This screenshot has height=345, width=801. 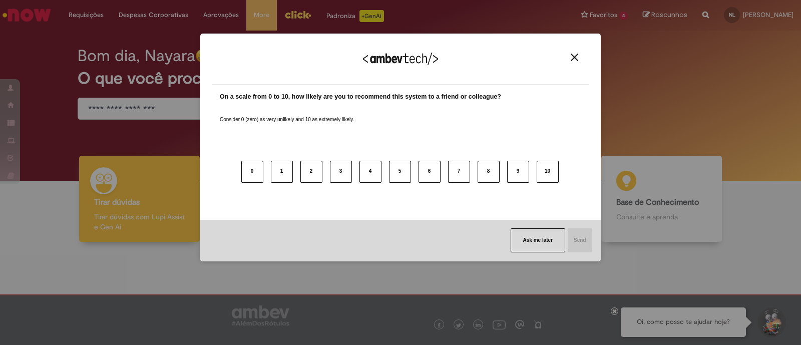 What do you see at coordinates (252, 172) in the screenshot?
I see `button: 0` at bounding box center [252, 172].